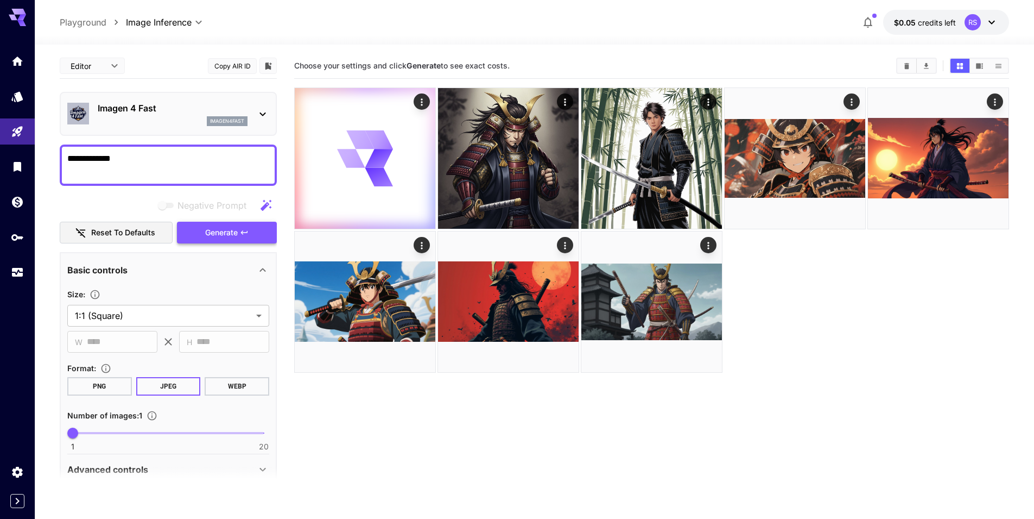 Image resolution: width=1034 pixels, height=519 pixels. Describe the element at coordinates (87, 66) in the screenshot. I see `span: Editor` at that location.